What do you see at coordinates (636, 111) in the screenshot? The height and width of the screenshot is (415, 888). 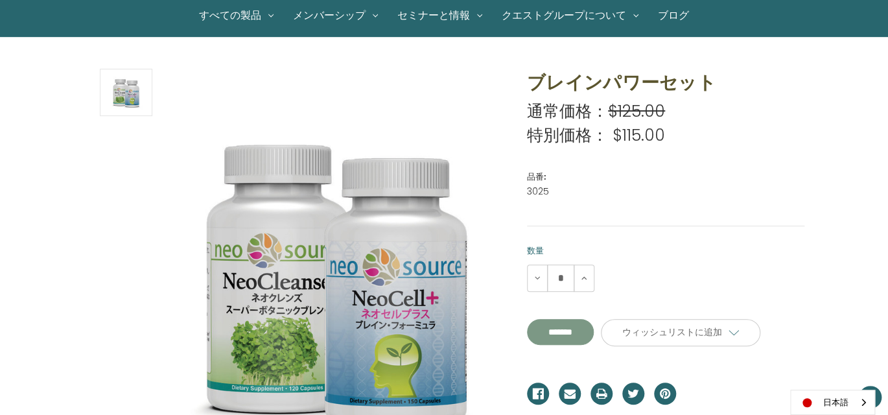 I see `span: $125.00` at bounding box center [636, 111].